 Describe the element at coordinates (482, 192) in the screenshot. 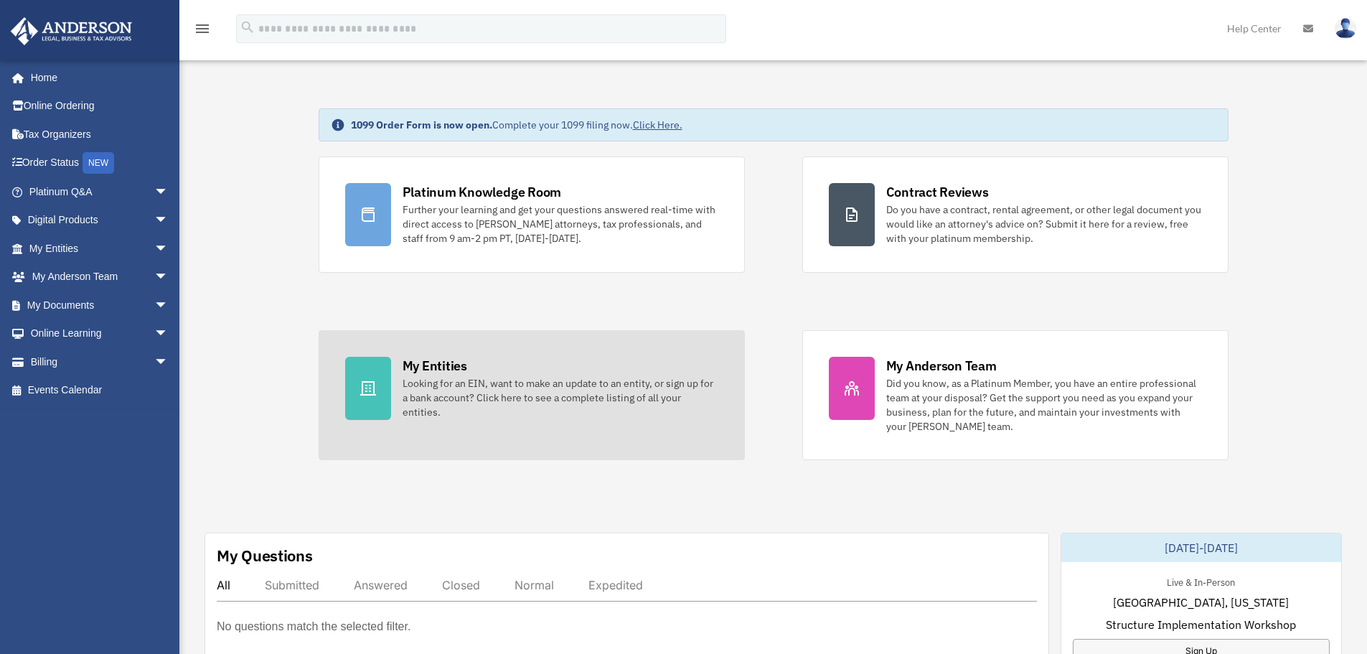

I see `div: Platinum Knowledge Room` at that location.